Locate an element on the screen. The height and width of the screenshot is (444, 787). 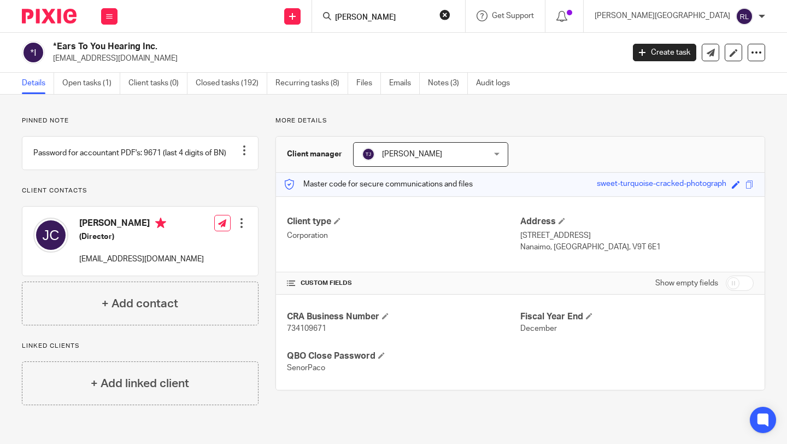
h3: Client manager is located at coordinates (314, 154).